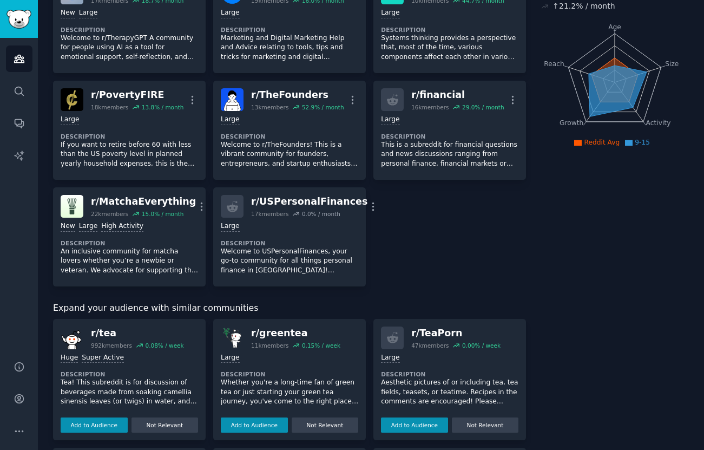 This screenshot has width=704, height=450. I want to click on div: 13.8 % / month, so click(163, 107).